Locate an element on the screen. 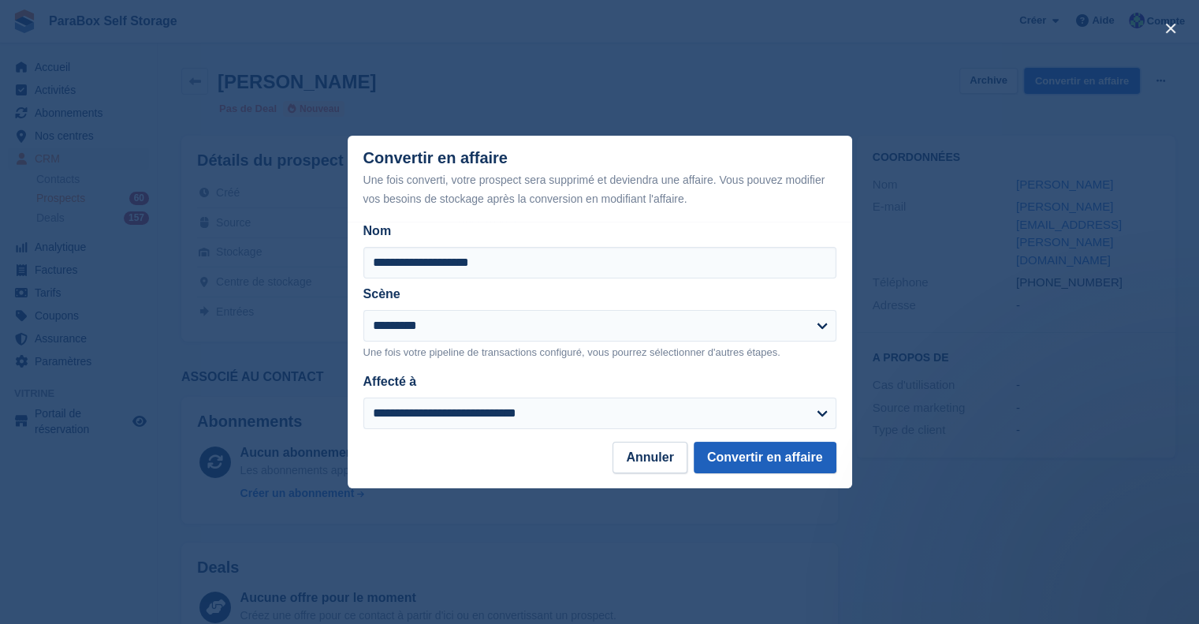  label: Scène is located at coordinates (382, 293).